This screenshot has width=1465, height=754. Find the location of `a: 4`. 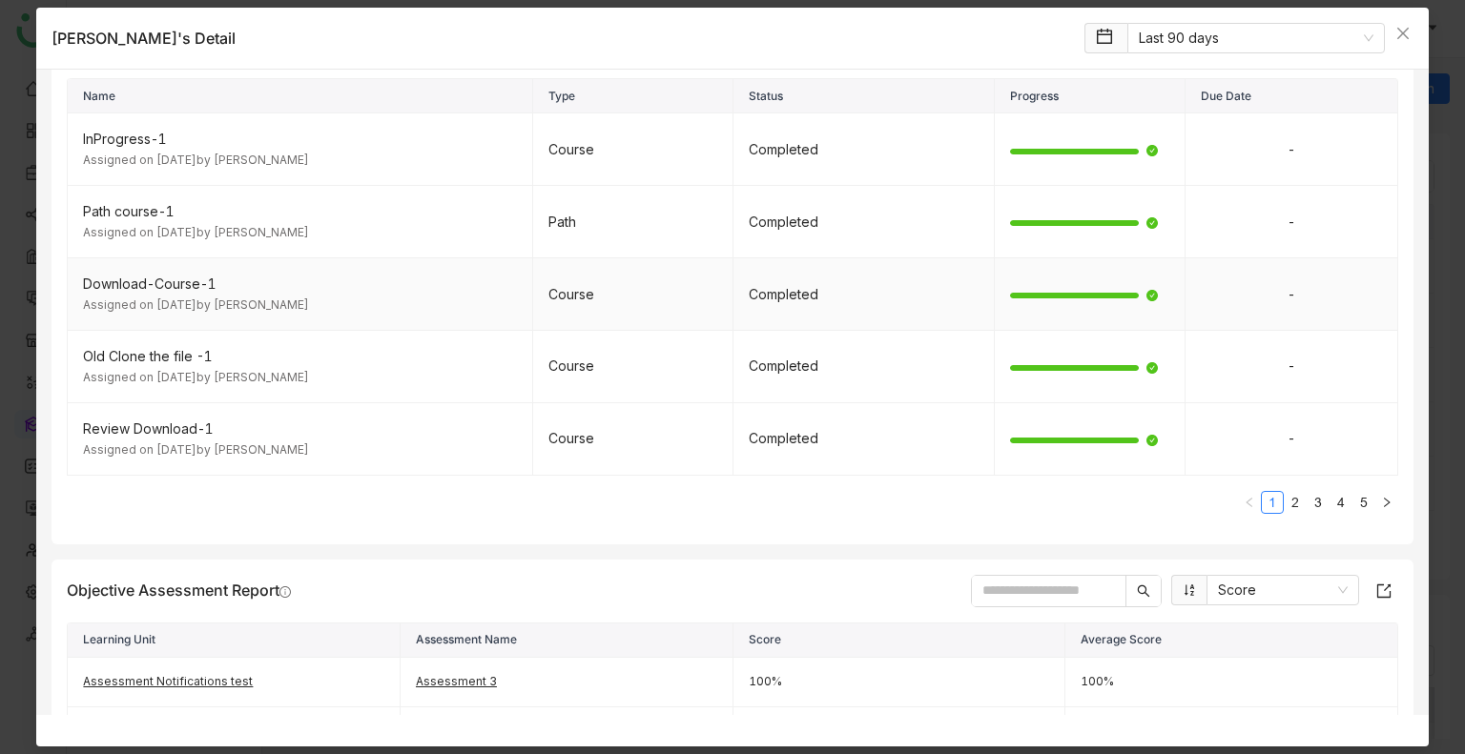

a: 4 is located at coordinates (1341, 502).